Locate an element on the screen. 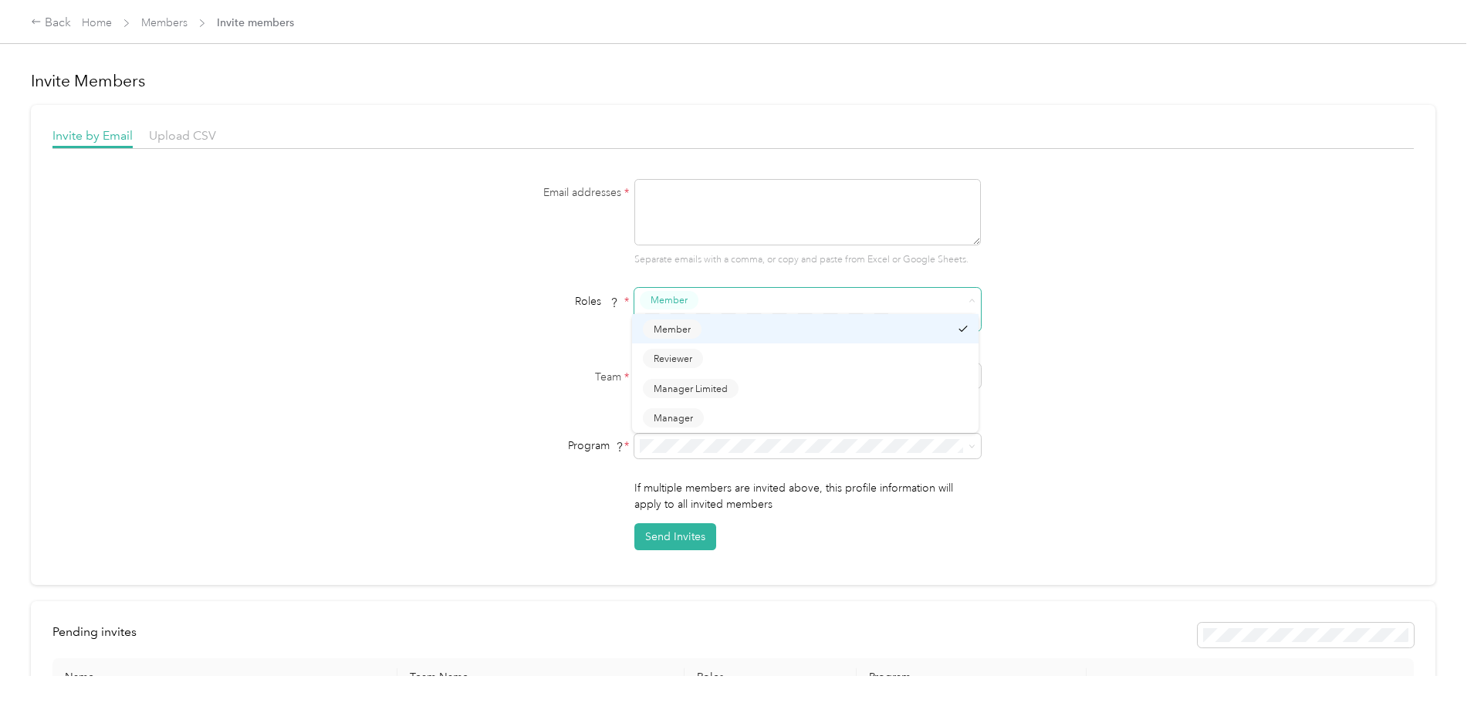  span: Roles is located at coordinates (597, 301).